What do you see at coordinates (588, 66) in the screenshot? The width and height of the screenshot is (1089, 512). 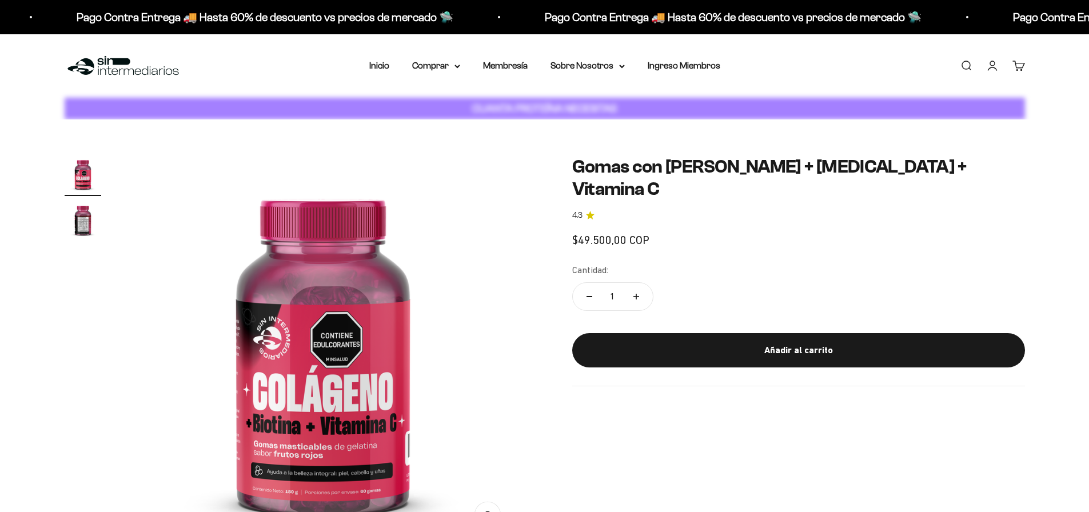 I see `summary: Sobre Nosotros` at bounding box center [588, 66].